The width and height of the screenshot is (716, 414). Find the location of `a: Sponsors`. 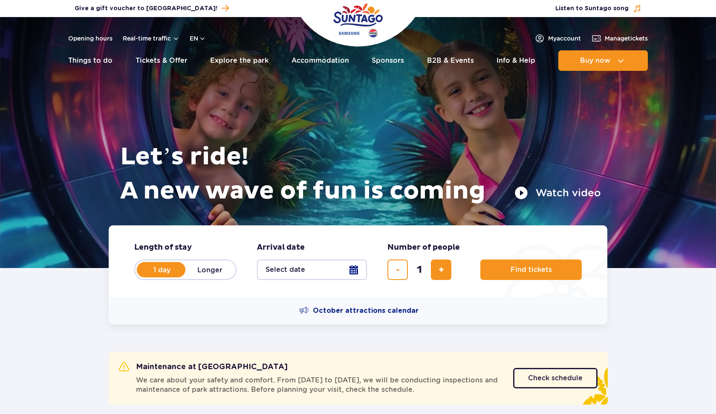

a: Sponsors is located at coordinates (388, 61).